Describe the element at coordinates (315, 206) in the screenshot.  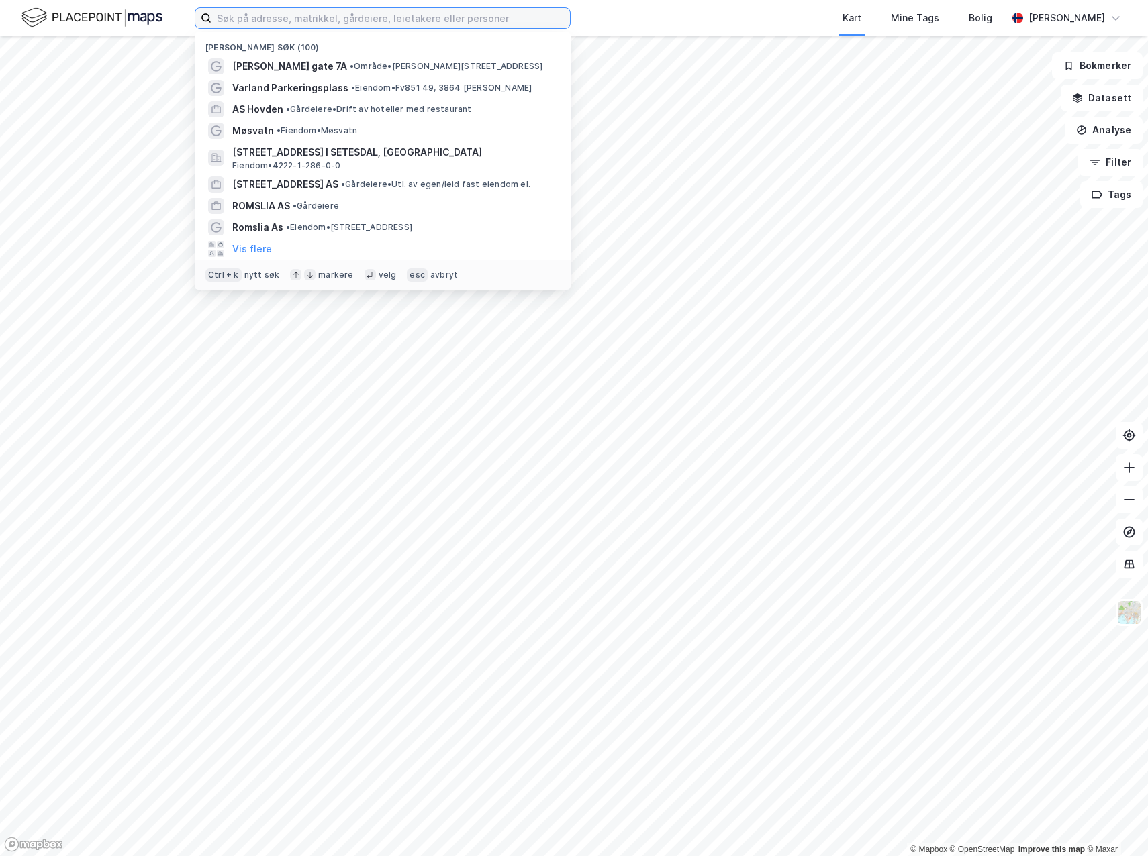
I see `span: Gårdeiere` at that location.